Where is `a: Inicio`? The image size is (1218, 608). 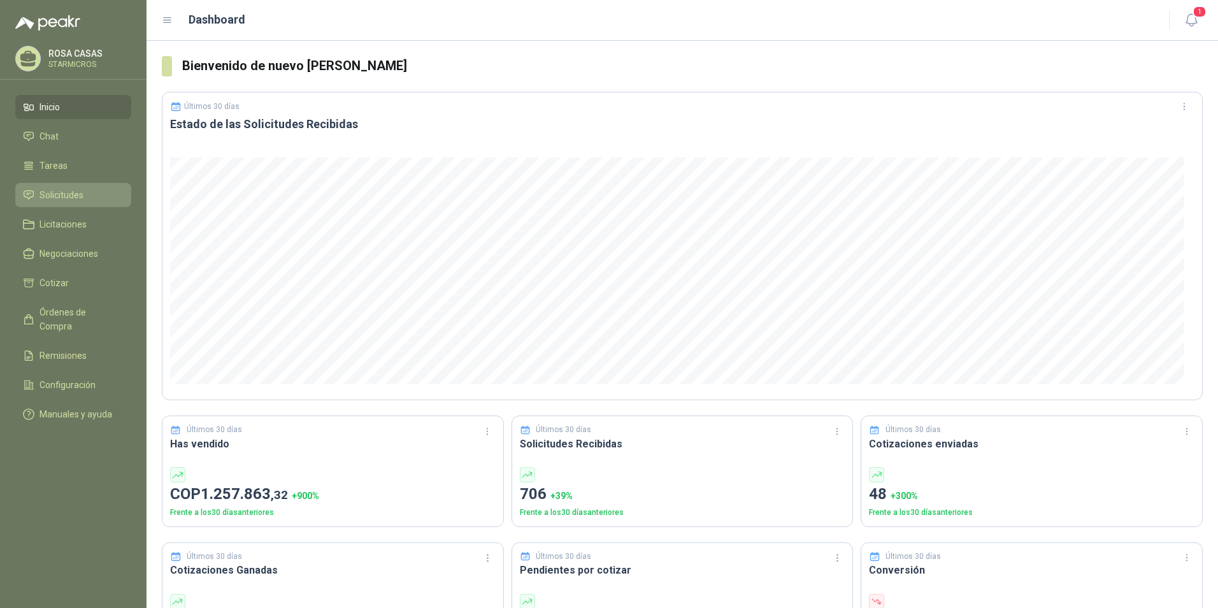
a: Inicio is located at coordinates (73, 107).